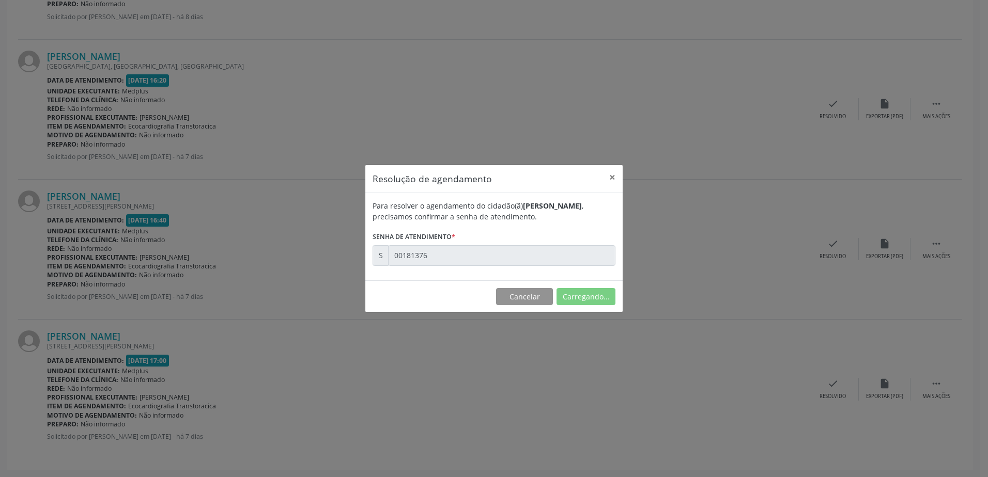  What do you see at coordinates (494, 211) in the screenshot?
I see `div: Para resolver o agendamento do cidadão(ã) , precisamos confirmar a senha de atendimento.` at bounding box center [494, 211].